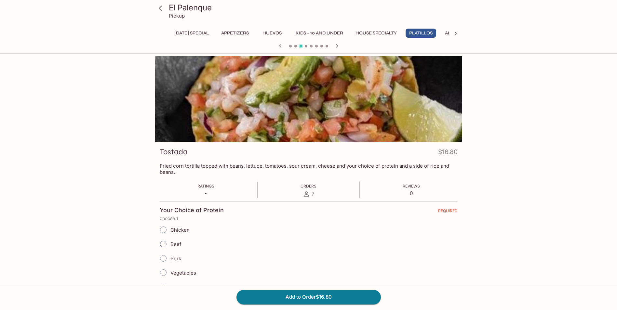  What do you see at coordinates (411, 186) in the screenshot?
I see `span: Reviews` at bounding box center [411, 186].